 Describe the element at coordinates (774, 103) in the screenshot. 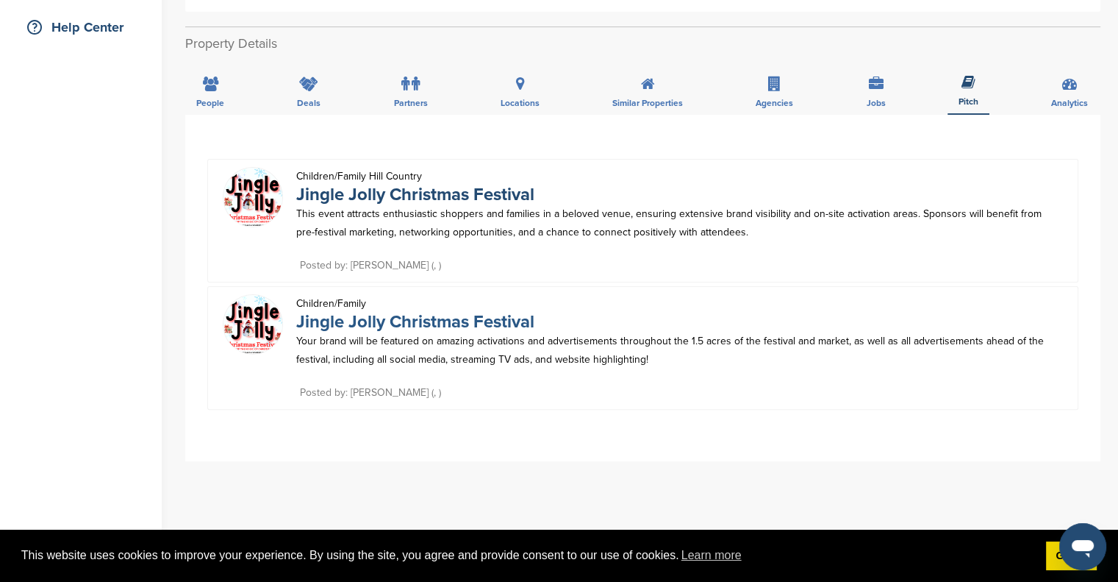

I see `span: Agencies` at that location.